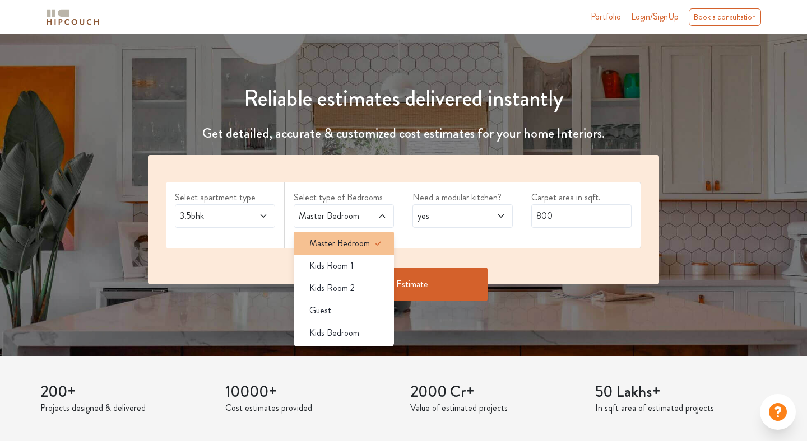 The image size is (807, 441). I want to click on button: Get Estimate, so click(403, 285).